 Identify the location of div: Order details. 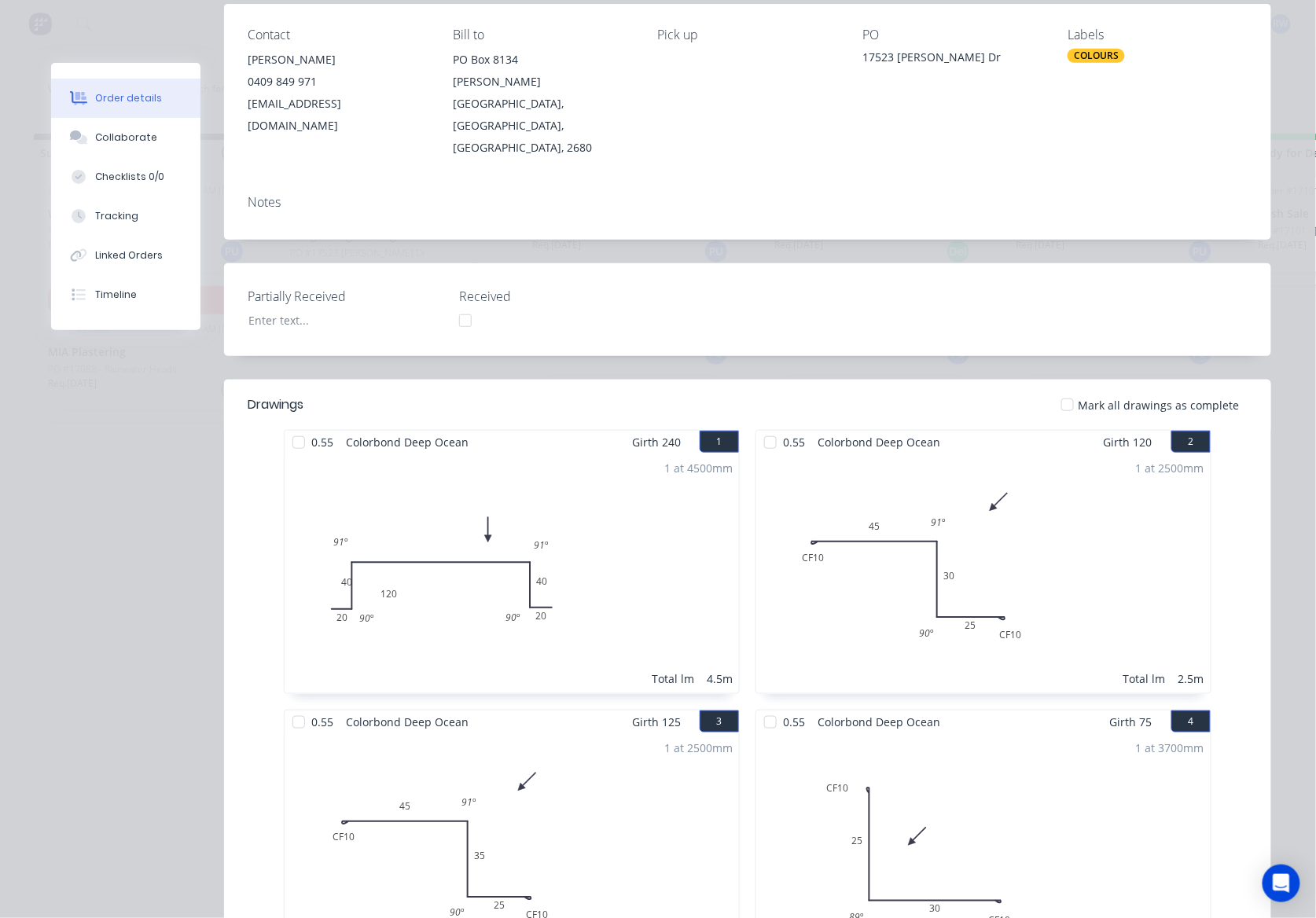
(129, 98).